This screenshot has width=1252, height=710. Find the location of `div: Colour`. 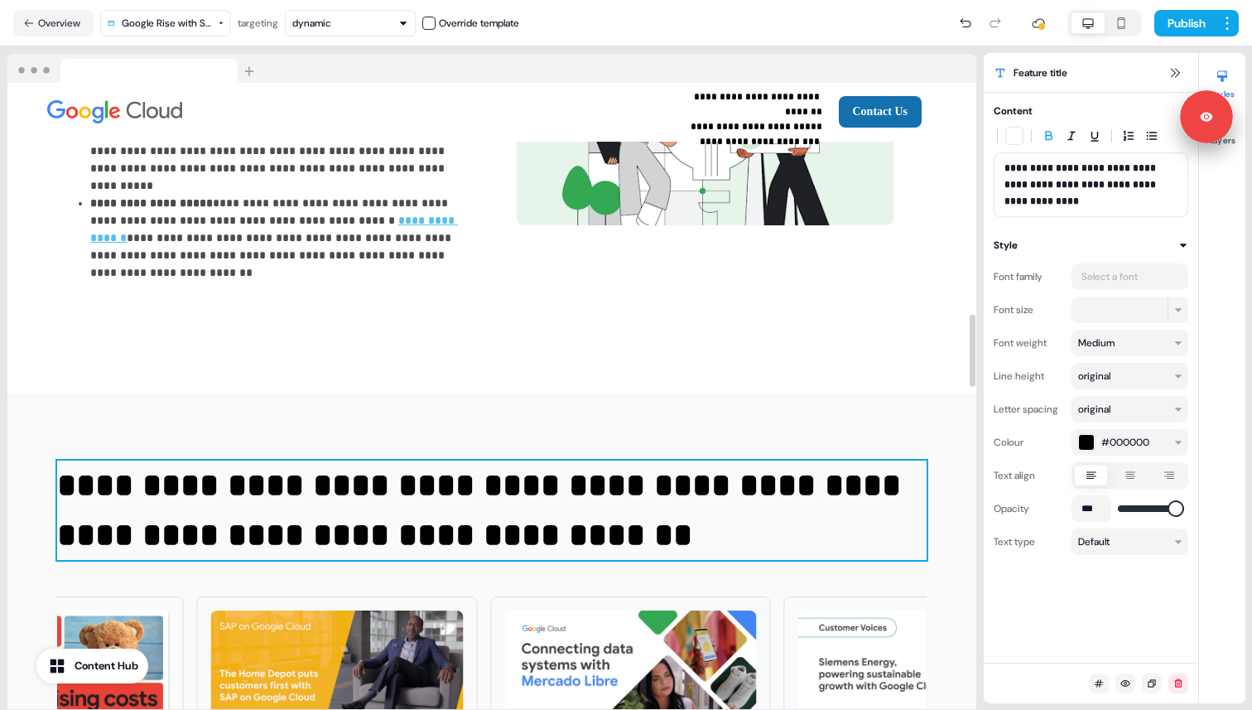

div: Colour is located at coordinates (1029, 442).